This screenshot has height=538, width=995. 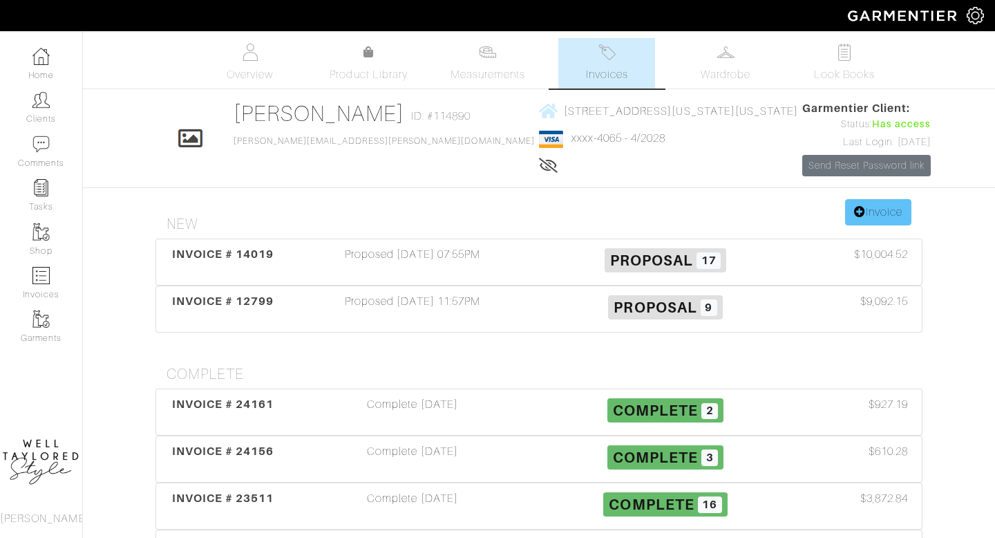 I want to click on span: 2, so click(x=710, y=411).